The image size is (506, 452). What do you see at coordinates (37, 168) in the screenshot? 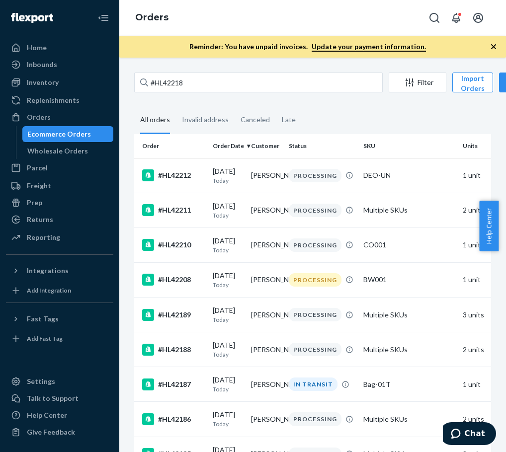
I see `div: Parcel` at bounding box center [37, 168].